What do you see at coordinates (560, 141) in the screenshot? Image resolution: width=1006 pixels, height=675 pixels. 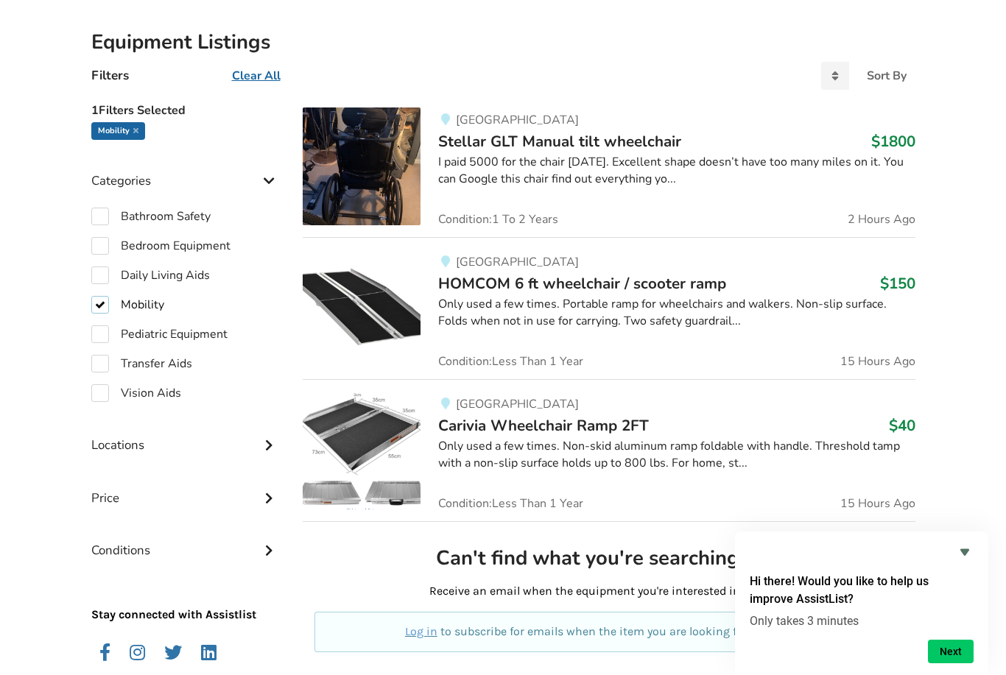 I see `span: Stellar GLT Manual tilt wheelchair` at bounding box center [560, 141].